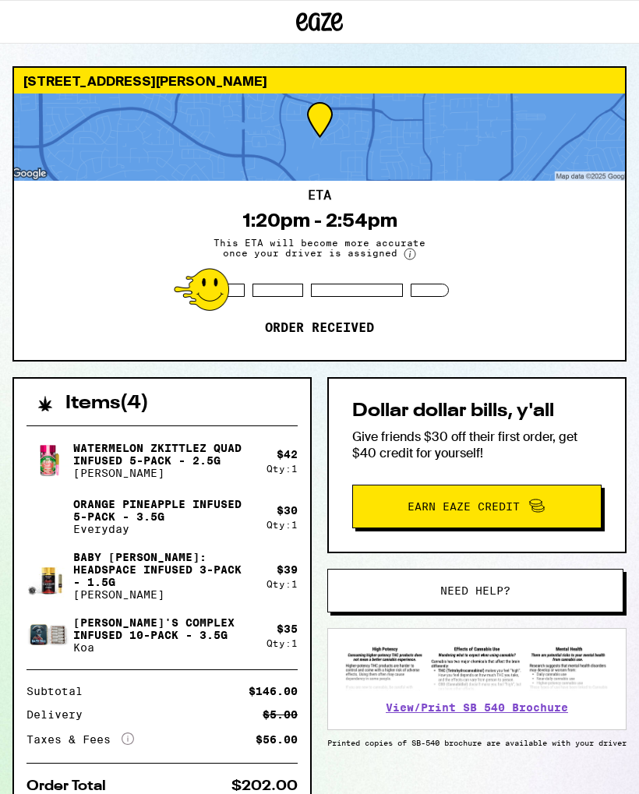 The image size is (639, 794). What do you see at coordinates (273, 691) in the screenshot?
I see `div: $146.00` at bounding box center [273, 691].